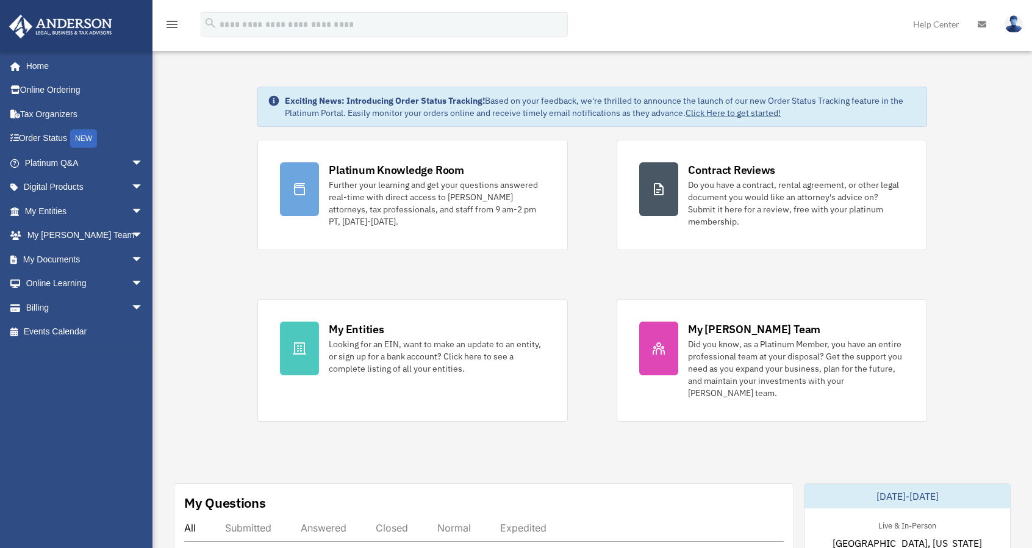  What do you see at coordinates (796, 368) in the screenshot?
I see `div: Did you know, as a Platinum Member, you have an entire professional team at your disposal? Get th...` at bounding box center [796, 368].